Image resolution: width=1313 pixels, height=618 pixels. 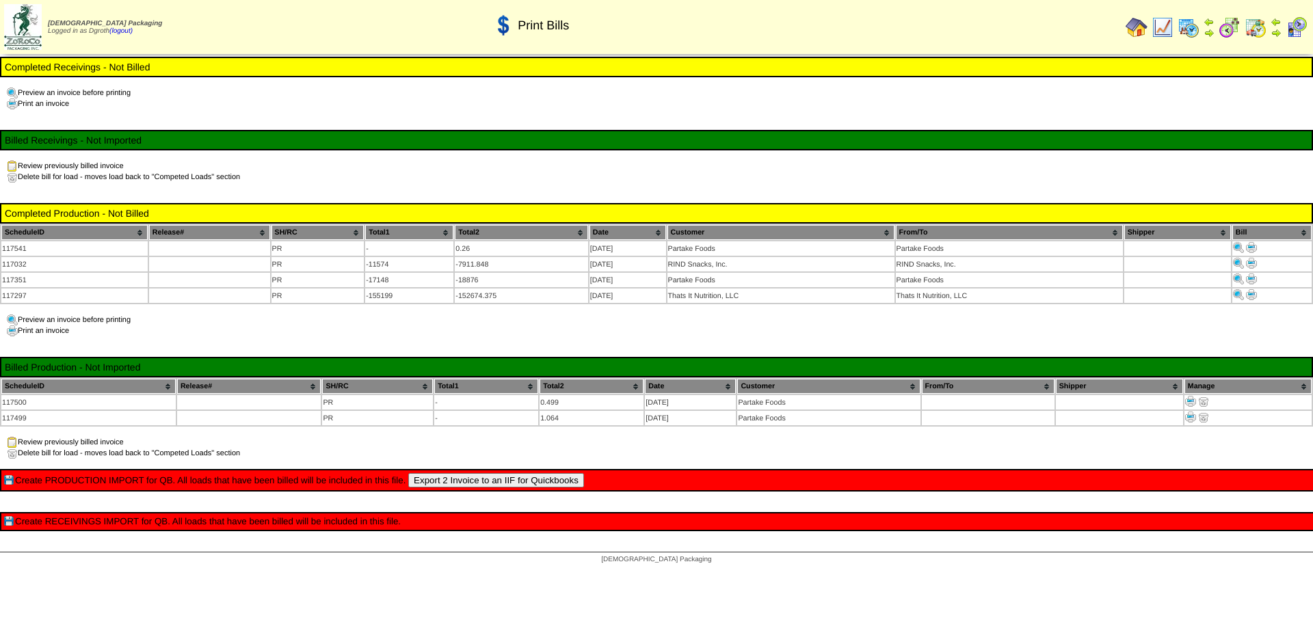 What do you see at coordinates (1272, 233) in the screenshot?
I see `th: Bill` at bounding box center [1272, 233].